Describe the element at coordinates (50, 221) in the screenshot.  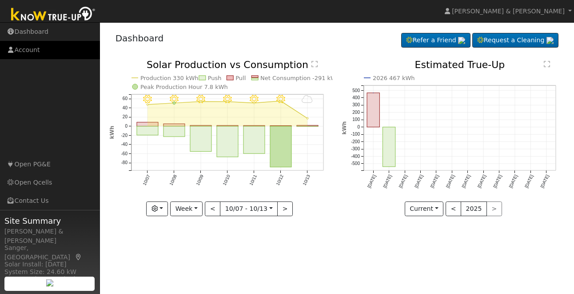
I see `span: Site Summary` at that location.